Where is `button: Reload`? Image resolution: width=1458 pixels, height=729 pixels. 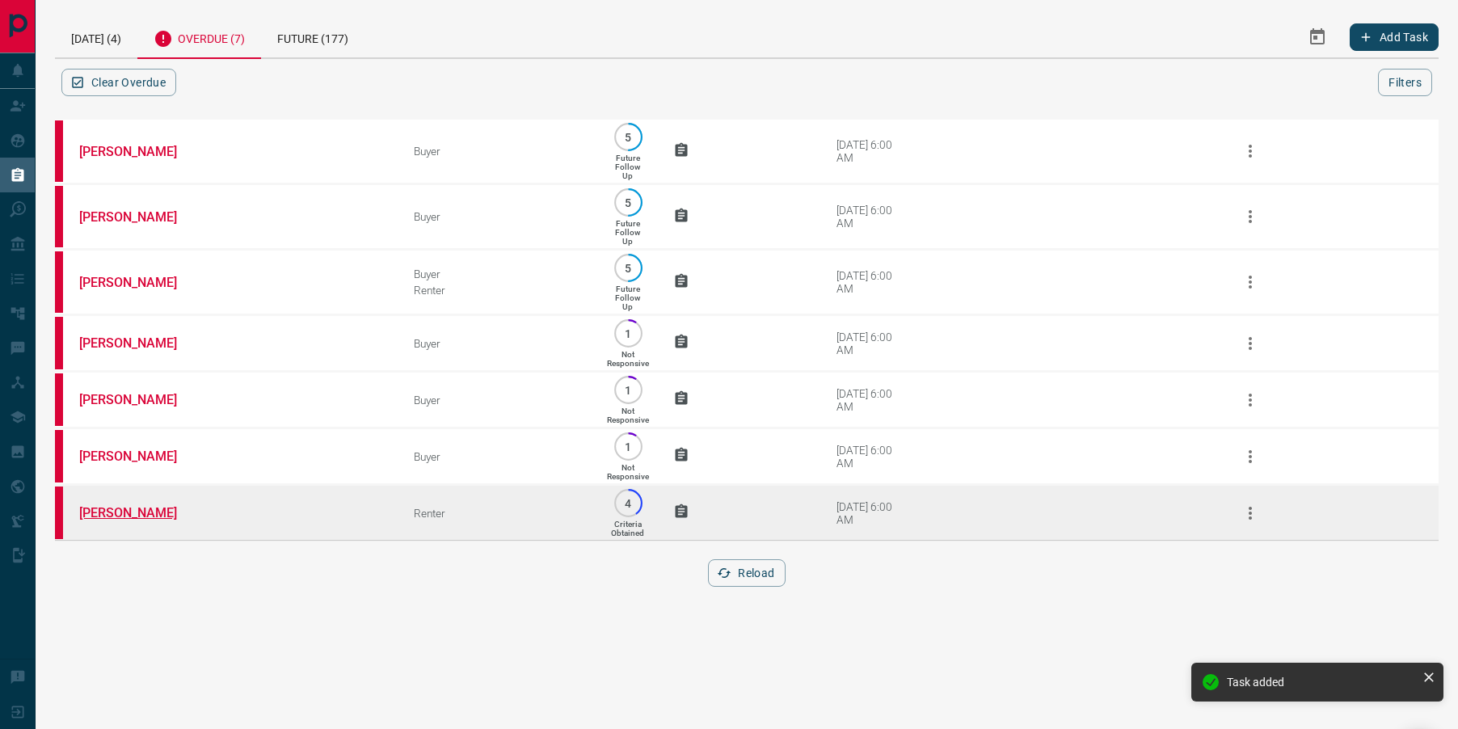 button: Reload is located at coordinates (746, 573).